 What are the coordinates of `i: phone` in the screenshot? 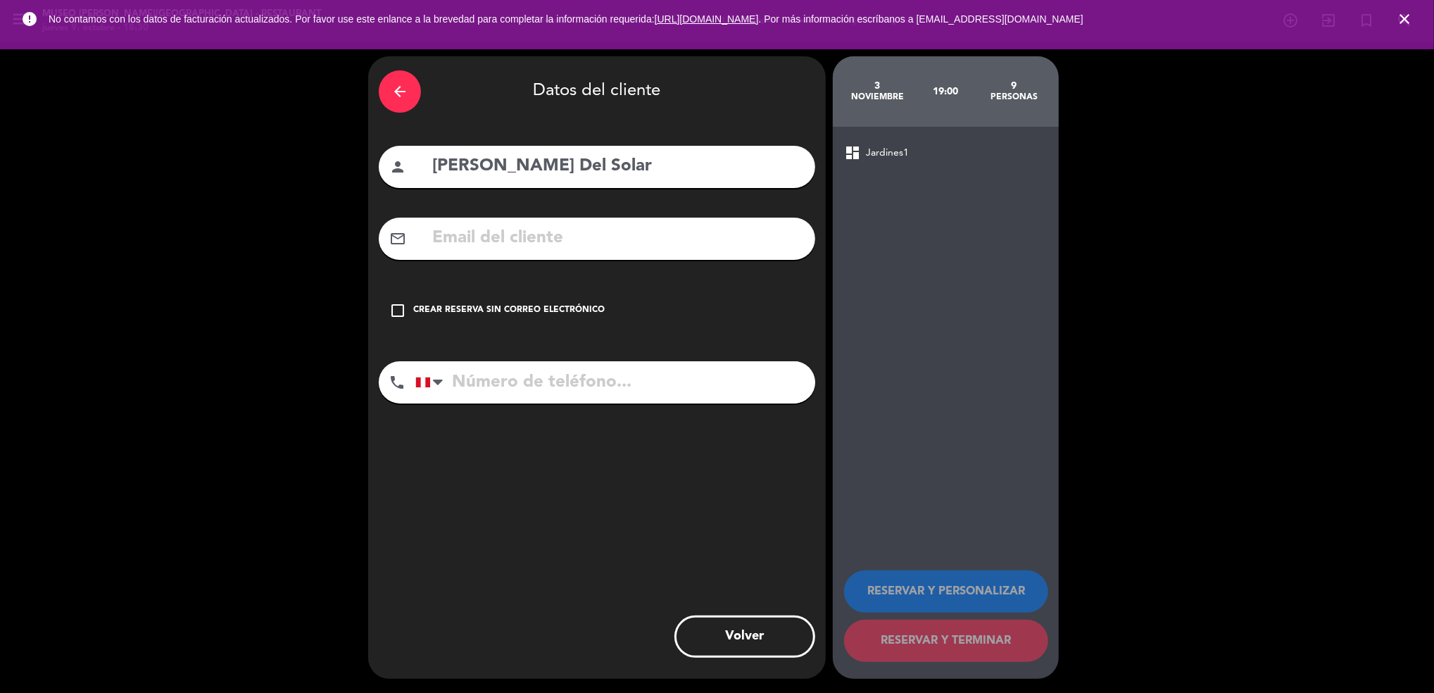 It's located at (397, 382).